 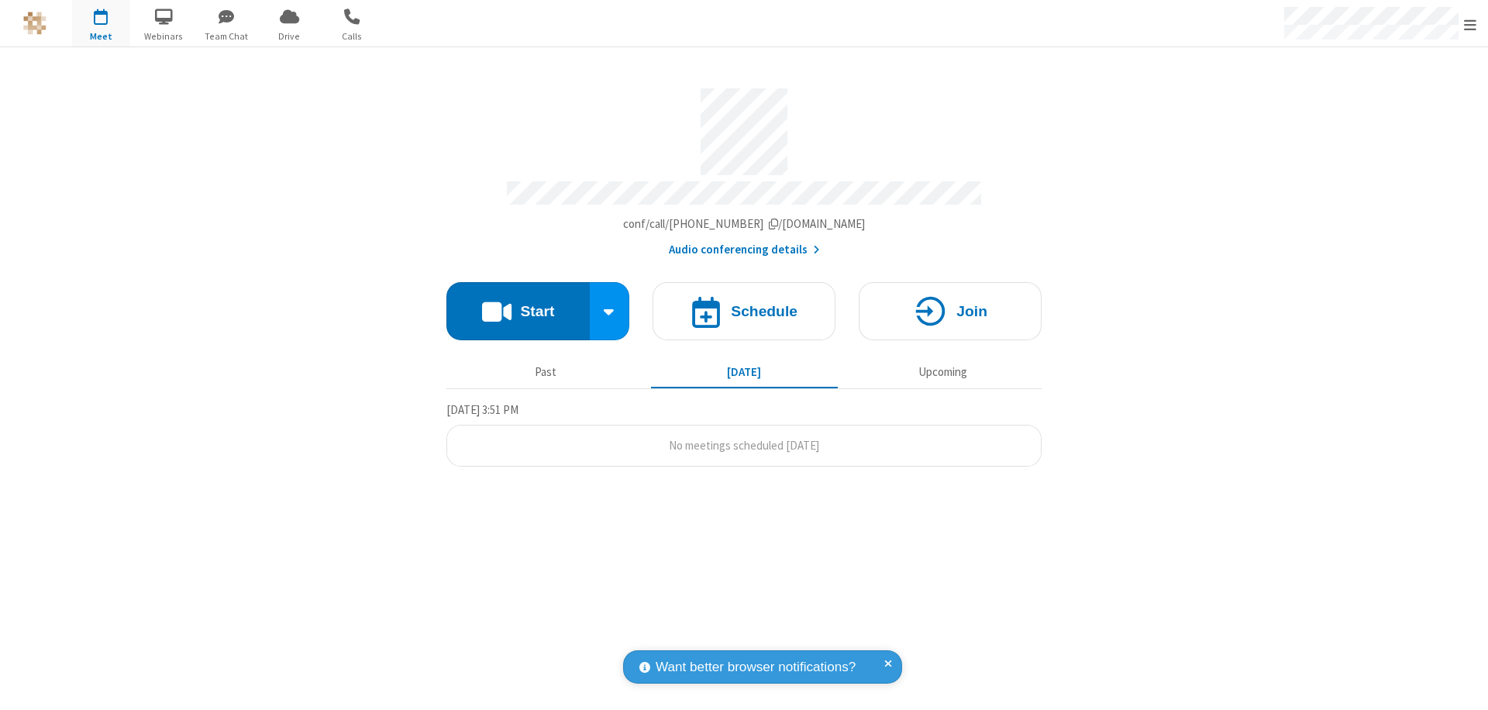 I want to click on h4: Schedule, so click(x=764, y=311).